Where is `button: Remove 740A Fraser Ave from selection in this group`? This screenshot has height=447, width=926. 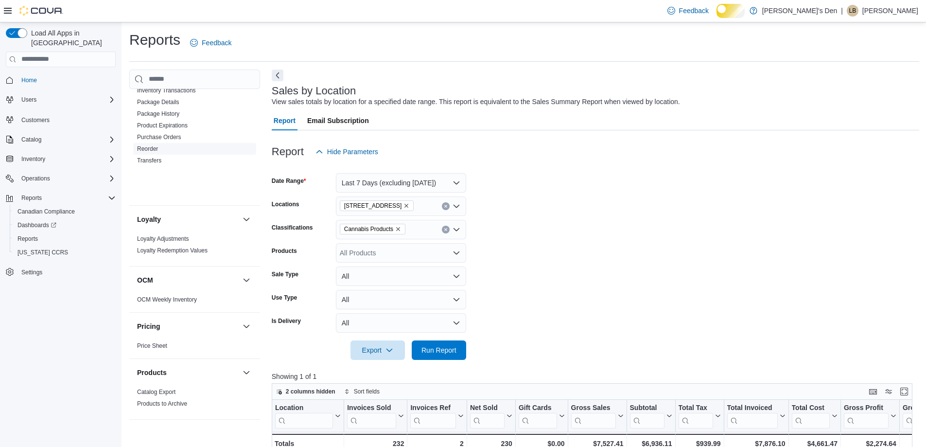 button: Remove 740A Fraser Ave from selection in this group is located at coordinates (406, 206).